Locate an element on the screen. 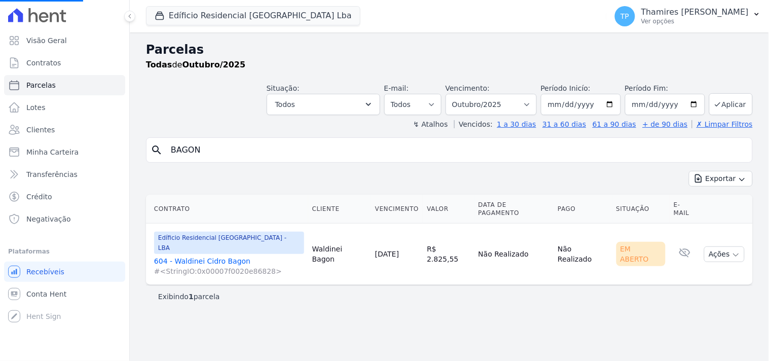  span: Todos is located at coordinates (285, 104).